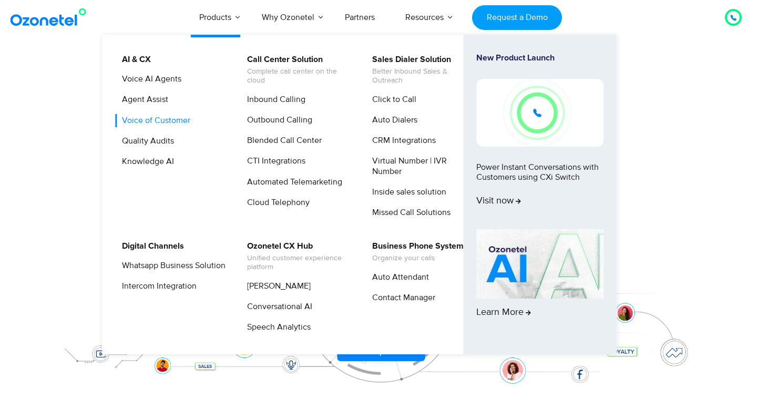  What do you see at coordinates (298, 76) in the screenshot?
I see `span: Complete call center on the cloud` at bounding box center [298, 76].